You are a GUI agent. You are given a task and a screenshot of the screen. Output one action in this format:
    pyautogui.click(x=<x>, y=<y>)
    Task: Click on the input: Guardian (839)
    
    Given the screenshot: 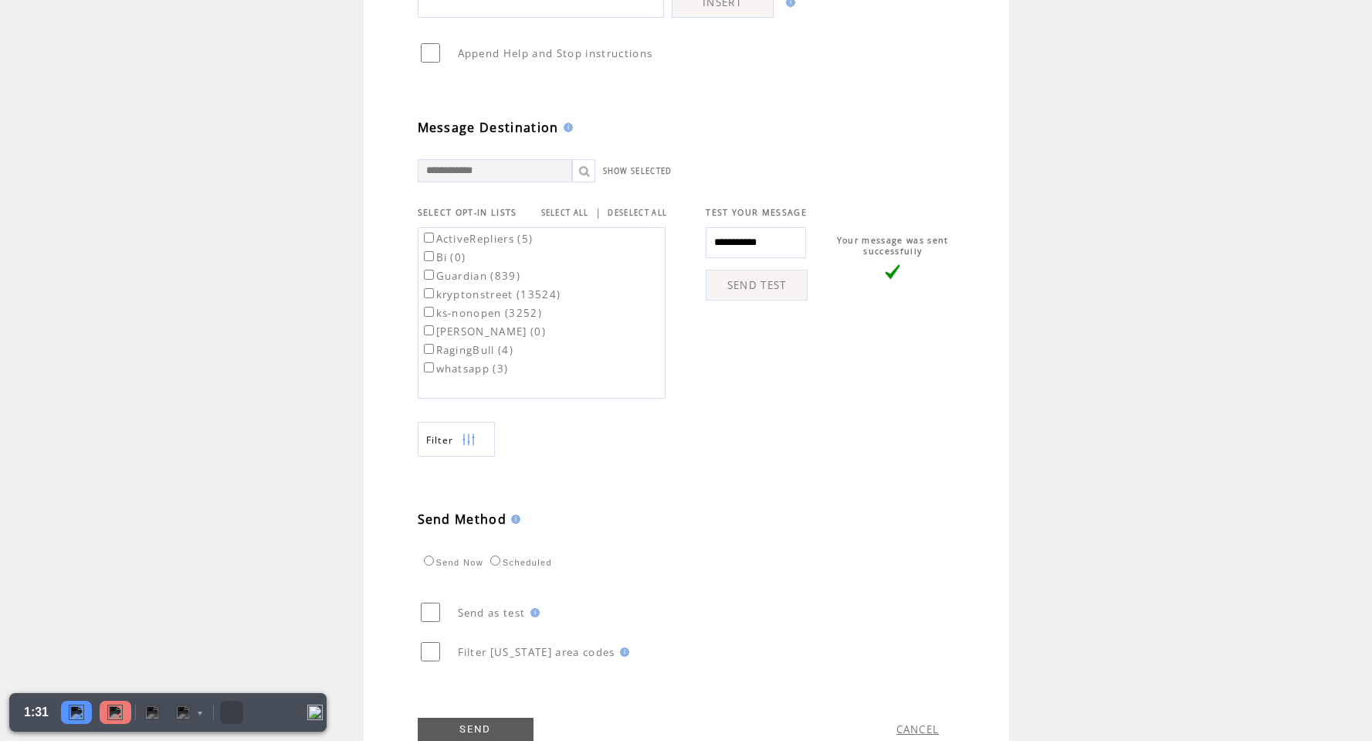 What is the action you would take?
    pyautogui.click(x=429, y=274)
    